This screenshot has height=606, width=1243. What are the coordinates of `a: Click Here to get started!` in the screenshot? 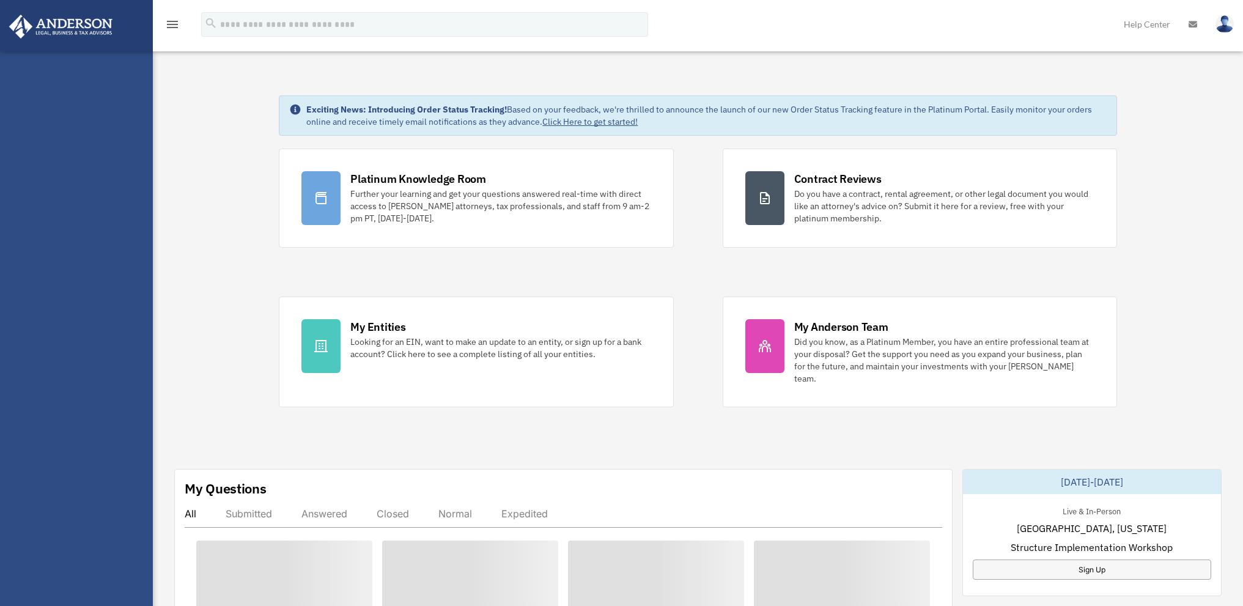 It's located at (590, 122).